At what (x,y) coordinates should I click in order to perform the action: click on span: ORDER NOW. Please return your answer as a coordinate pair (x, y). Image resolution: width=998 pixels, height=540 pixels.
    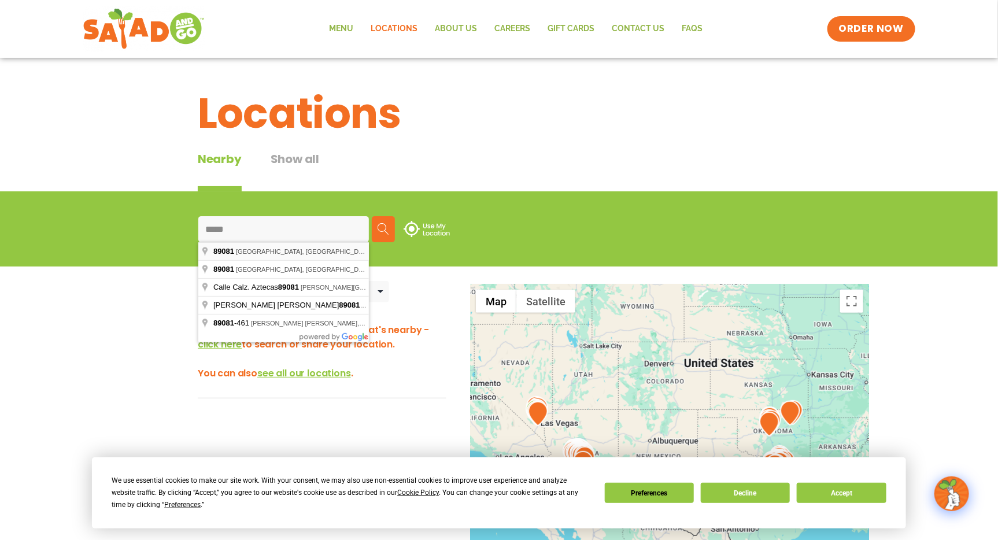
    Looking at the image, I should click on (871, 29).